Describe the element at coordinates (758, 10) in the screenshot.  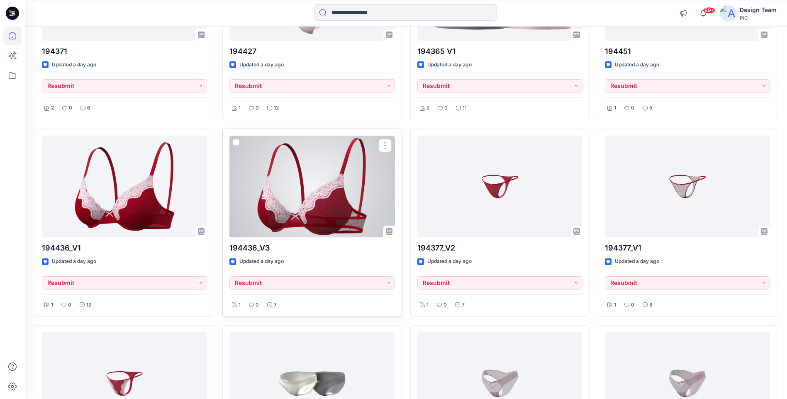
I see `div: Design Team` at that location.